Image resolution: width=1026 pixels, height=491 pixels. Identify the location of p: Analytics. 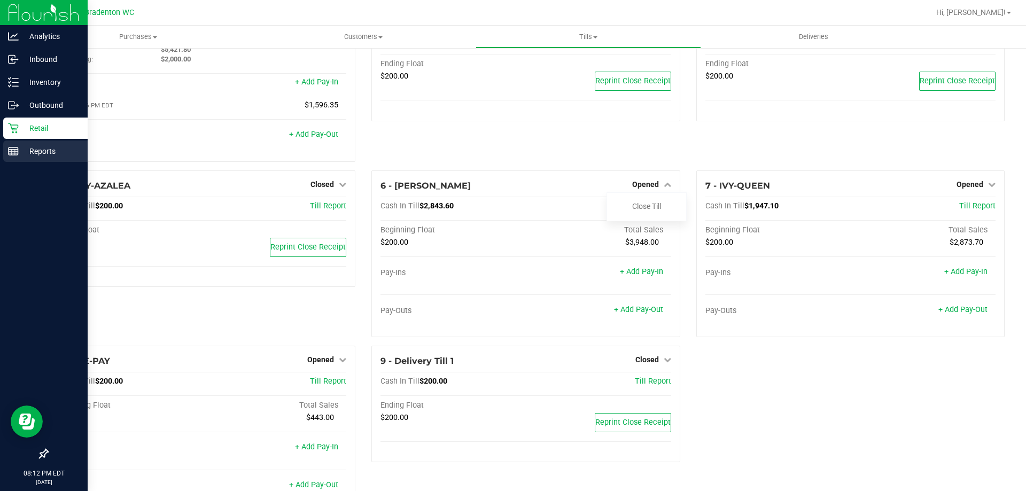
(51, 36).